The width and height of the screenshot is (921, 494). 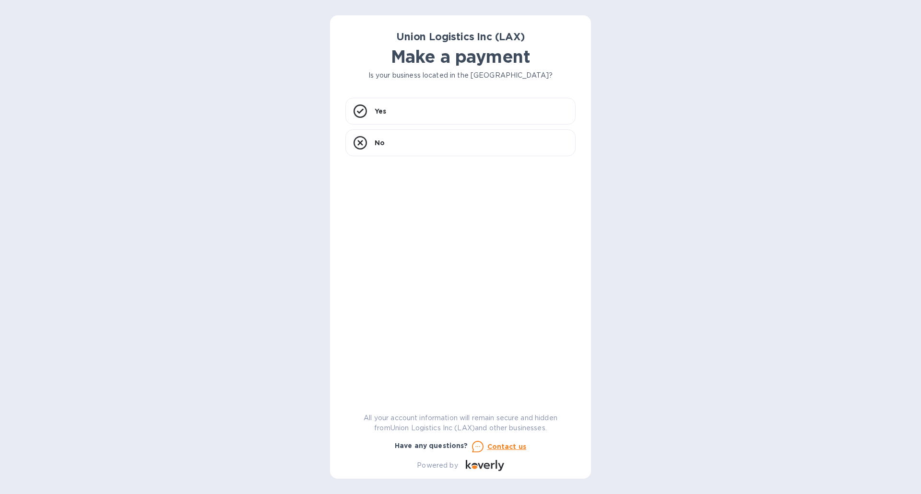 What do you see at coordinates (379, 143) in the screenshot?
I see `p: No` at bounding box center [379, 143].